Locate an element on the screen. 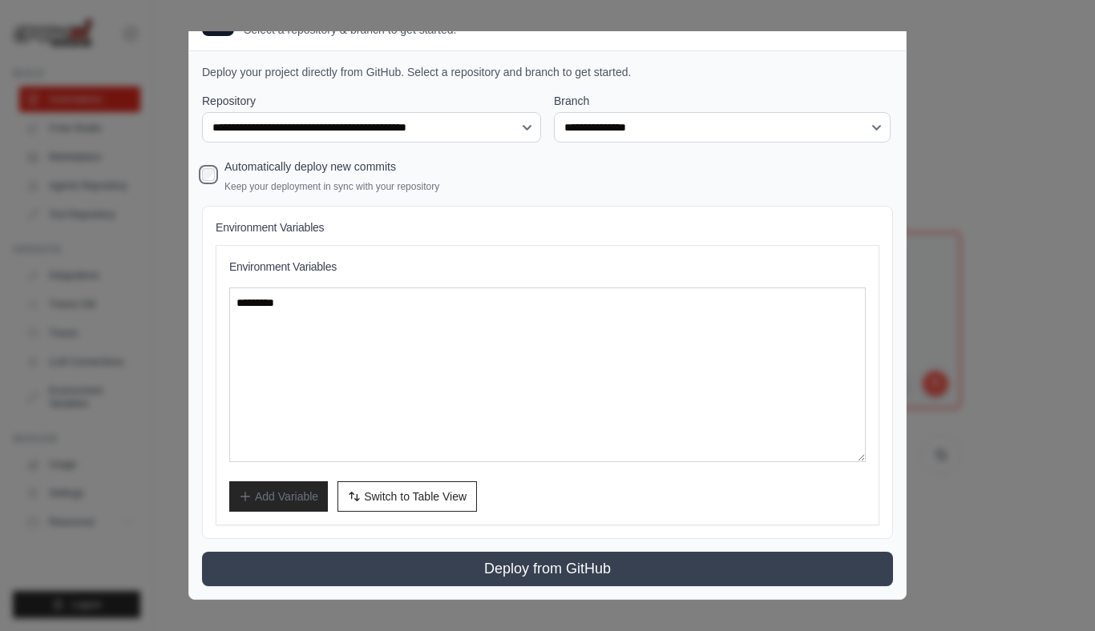 The image size is (1095, 631). p: Deploy your project directly from GitHub. Select a repository and branch to get started. is located at coordinates (547, 72).